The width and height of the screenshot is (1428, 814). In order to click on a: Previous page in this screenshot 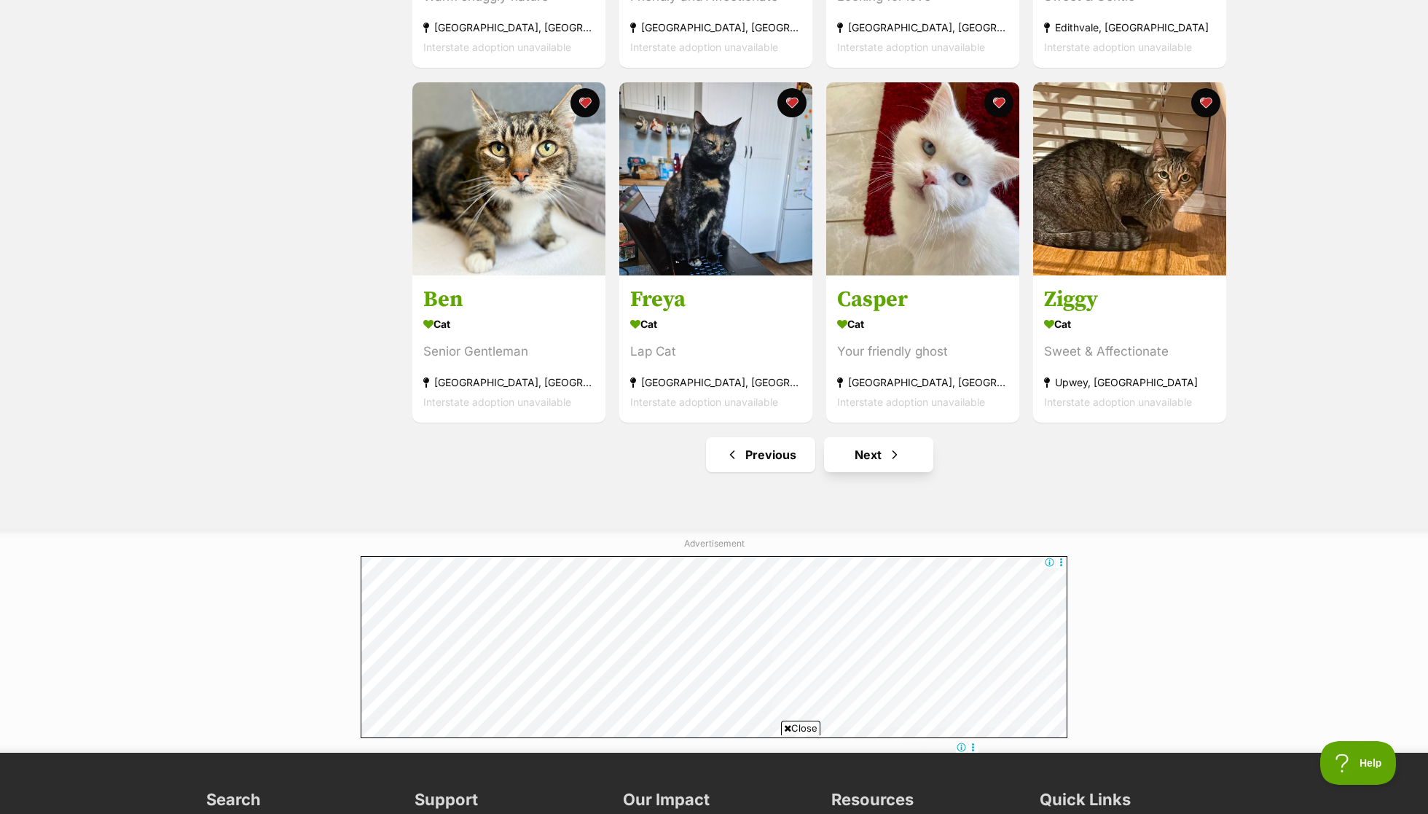, I will do `click(761, 455)`.